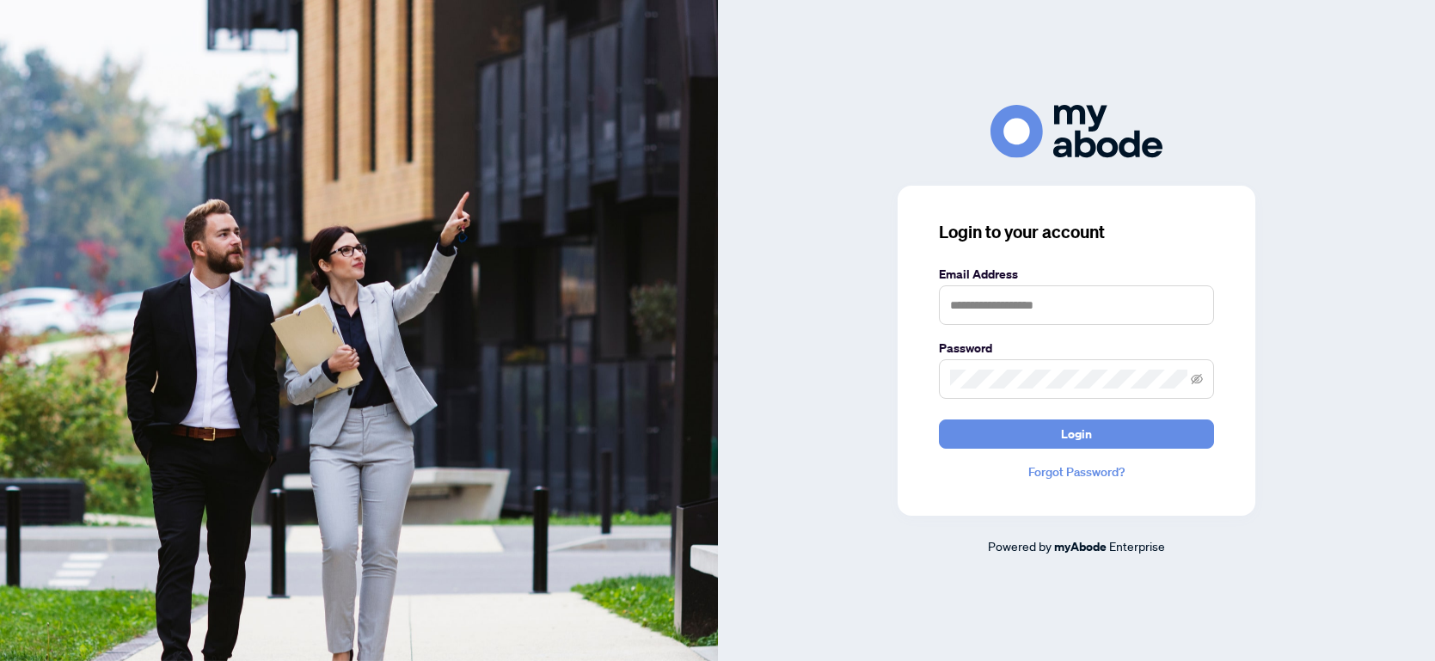  Describe the element at coordinates (1076, 472) in the screenshot. I see `a: Forgot Password?` at that location.